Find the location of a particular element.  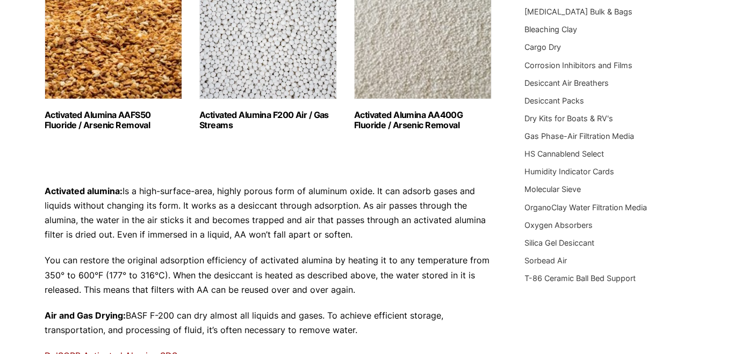

strong: Activated alumina: is located at coordinates (83, 191).